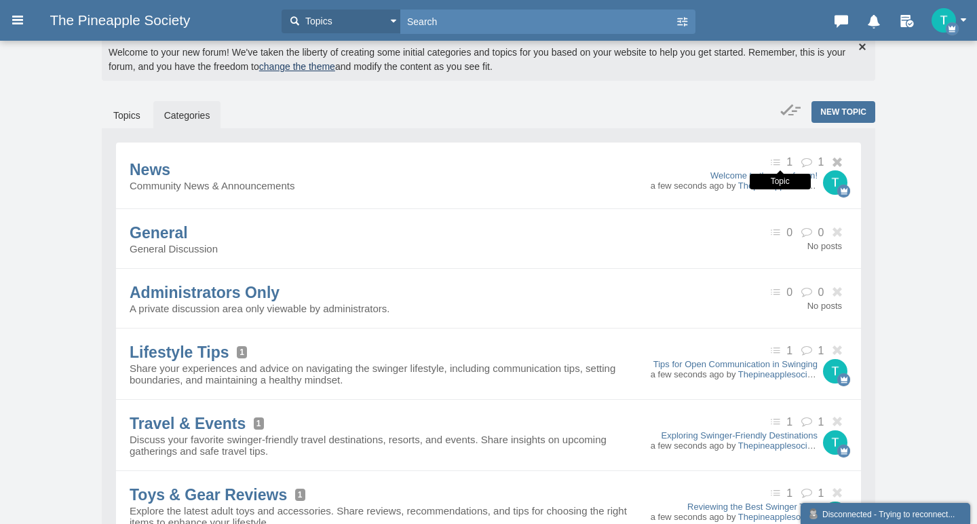 The image size is (977, 524). Describe the element at coordinates (187, 423) in the screenshot. I see `span: Travel & Events` at that location.